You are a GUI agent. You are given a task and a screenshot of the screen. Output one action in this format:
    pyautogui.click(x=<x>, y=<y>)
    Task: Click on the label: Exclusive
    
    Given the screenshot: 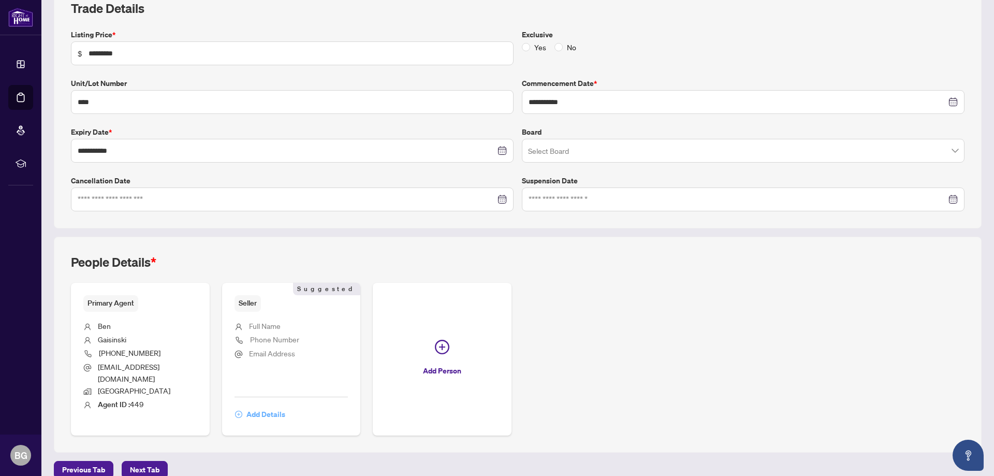 What is the action you would take?
    pyautogui.click(x=743, y=35)
    